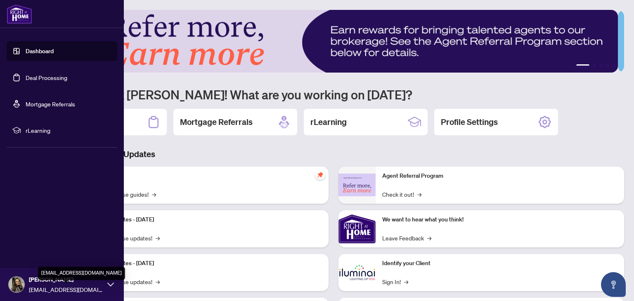 The height and width of the screenshot is (301, 634). What do you see at coordinates (17, 285) in the screenshot?
I see `img: Profile Icon` at bounding box center [17, 285].